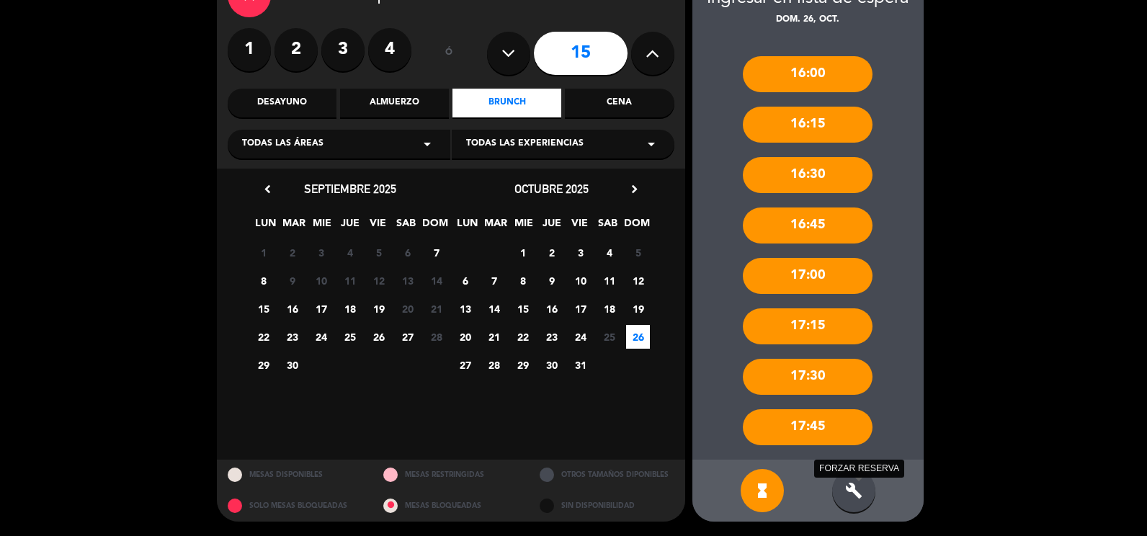  Describe the element at coordinates (343, 50) in the screenshot. I see `label: 3` at that location.